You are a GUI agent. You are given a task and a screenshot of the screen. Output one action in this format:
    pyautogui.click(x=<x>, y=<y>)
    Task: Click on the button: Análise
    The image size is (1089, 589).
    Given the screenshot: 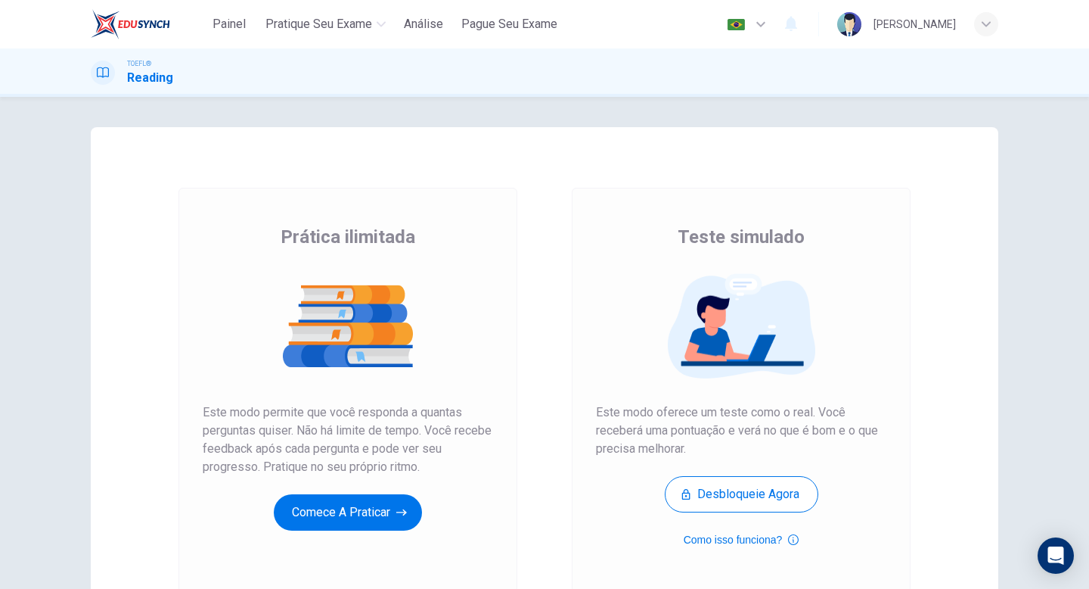 What is the action you would take?
    pyautogui.click(x=424, y=24)
    